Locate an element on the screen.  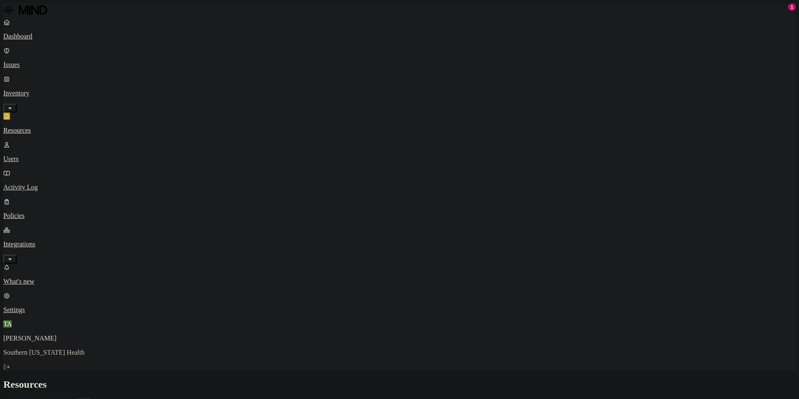
p: Inventory is located at coordinates (400, 93).